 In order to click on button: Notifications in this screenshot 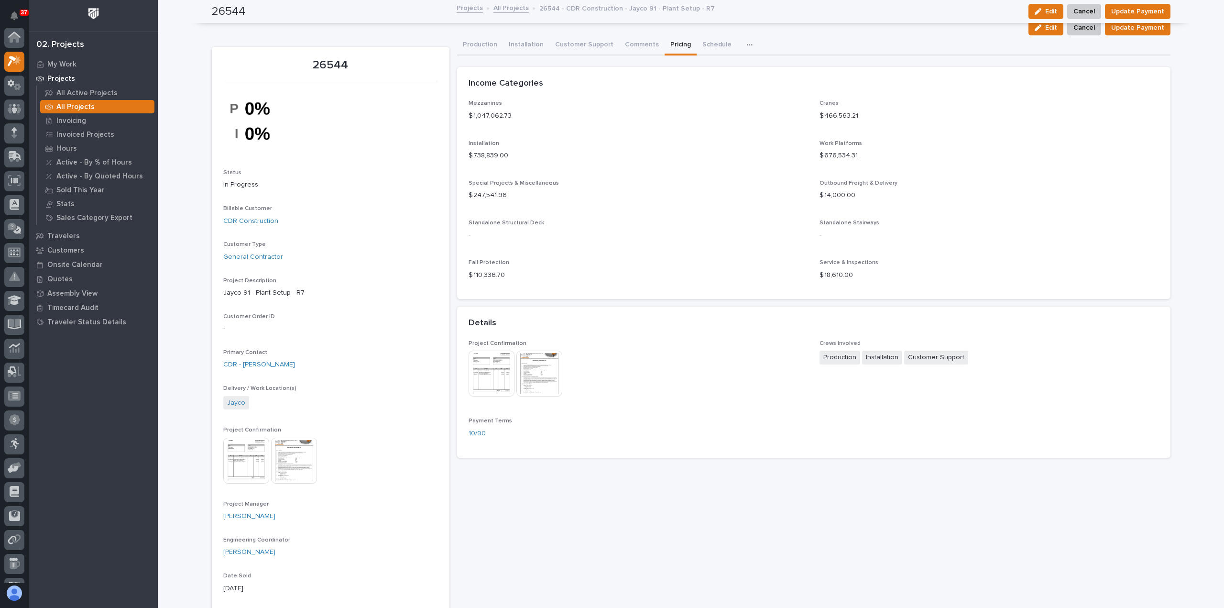, I will do `click(14, 16)`.